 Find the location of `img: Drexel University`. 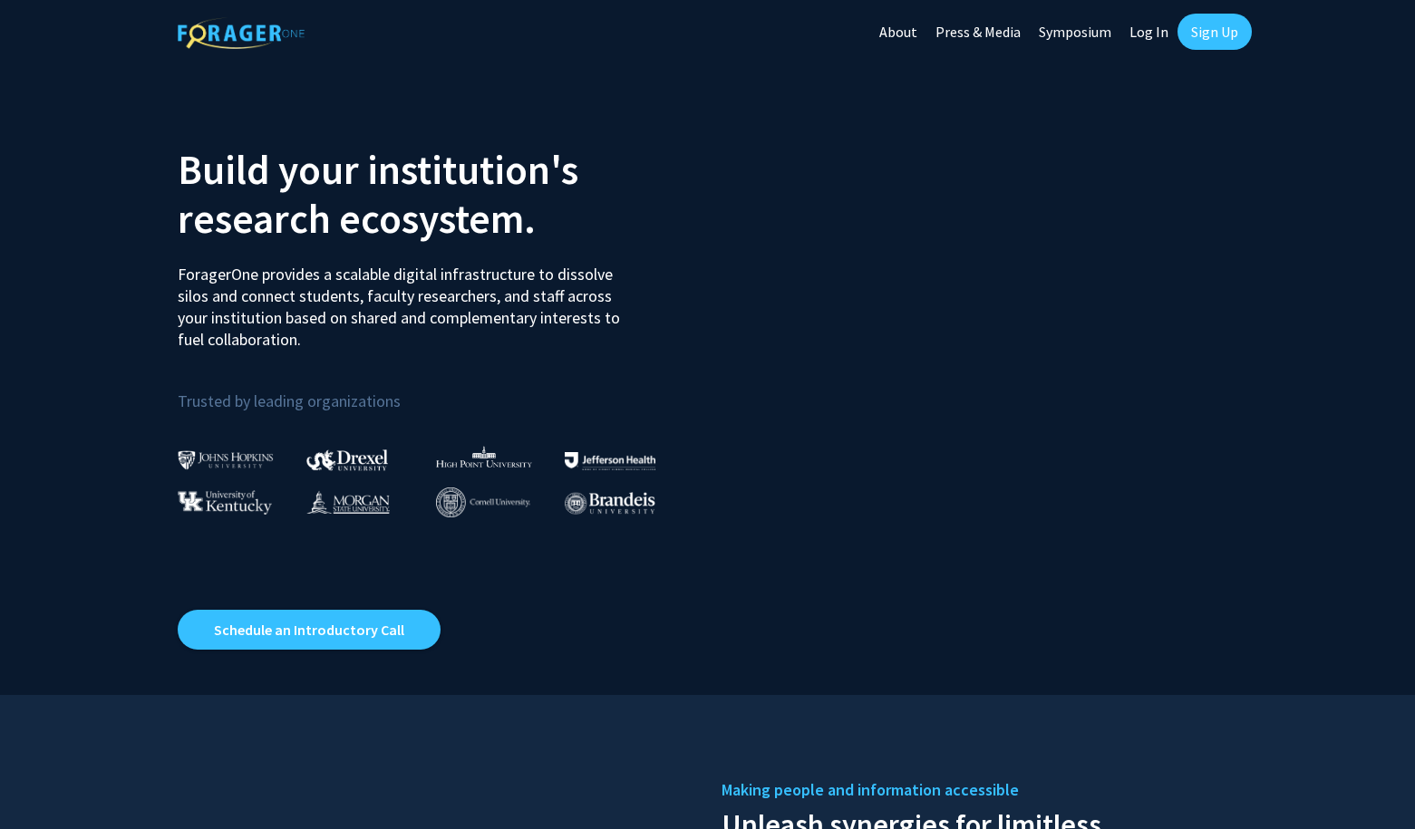

img: Drexel University is located at coordinates (347, 460).